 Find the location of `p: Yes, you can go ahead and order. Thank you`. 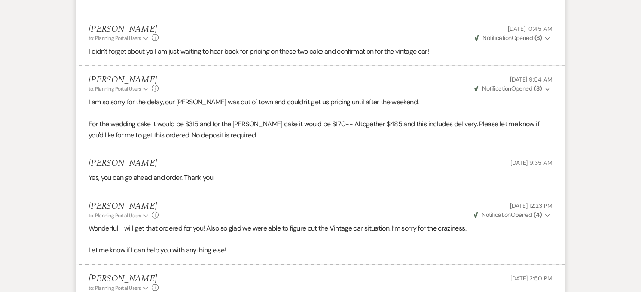

p: Yes, you can go ahead and order. Thank you is located at coordinates (320, 178).